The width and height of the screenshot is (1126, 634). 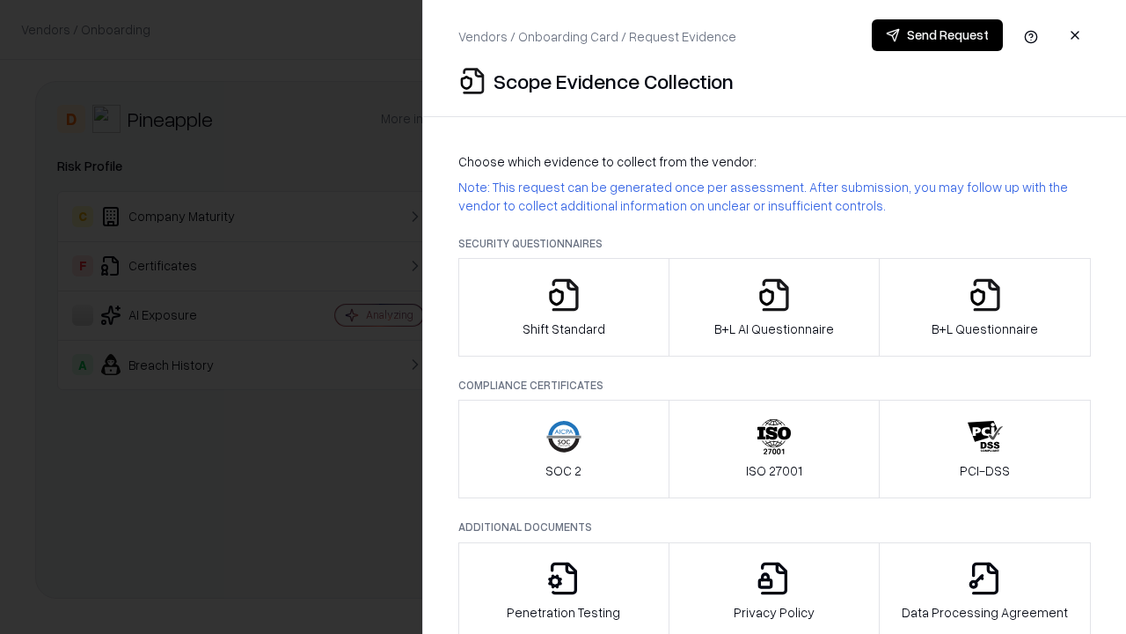 What do you see at coordinates (563, 612) in the screenshot?
I see `p: Penetration Testing` at bounding box center [563, 612].